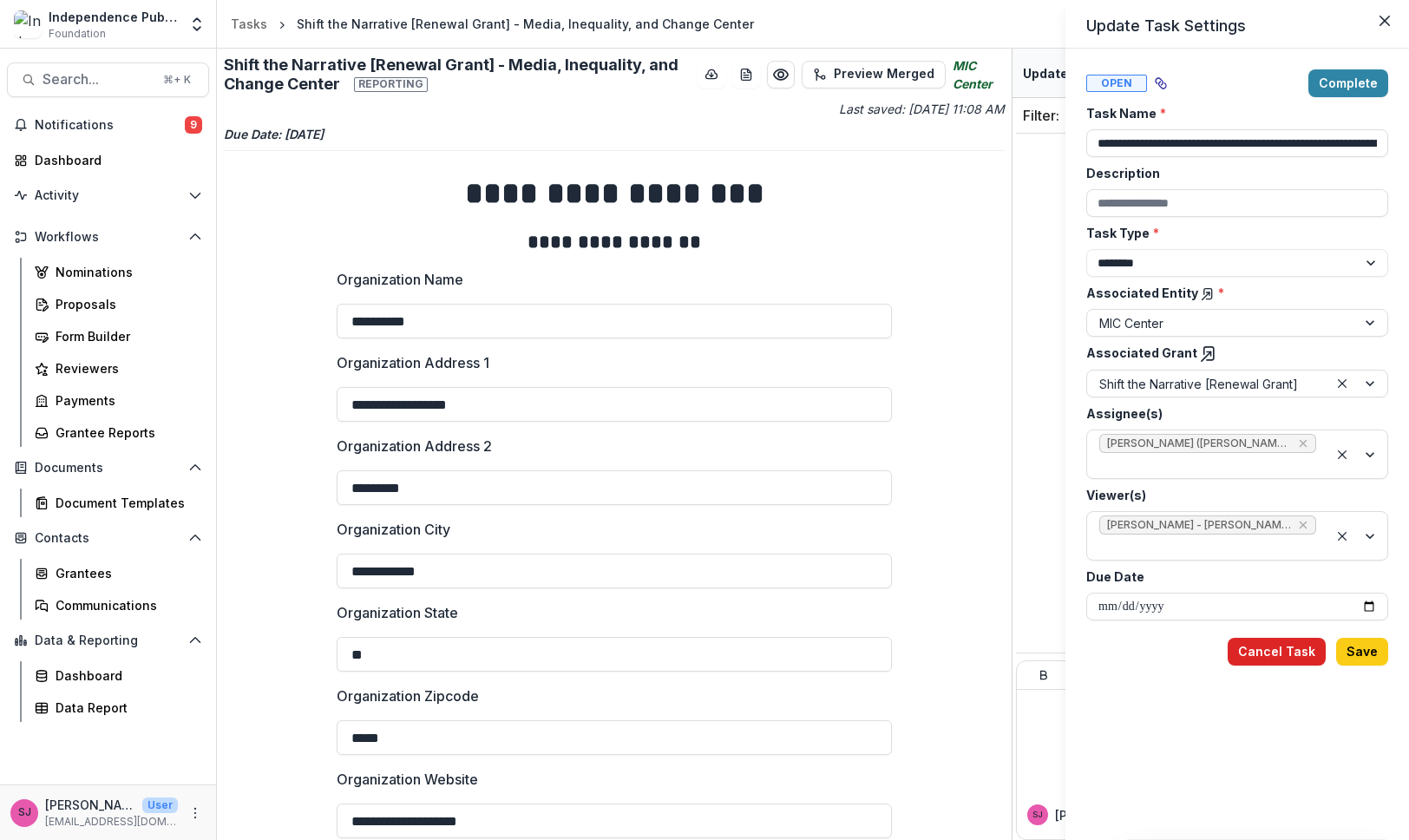 The image size is (1409, 840). Describe the element at coordinates (1385, 20) in the screenshot. I see `button: Close` at that location.